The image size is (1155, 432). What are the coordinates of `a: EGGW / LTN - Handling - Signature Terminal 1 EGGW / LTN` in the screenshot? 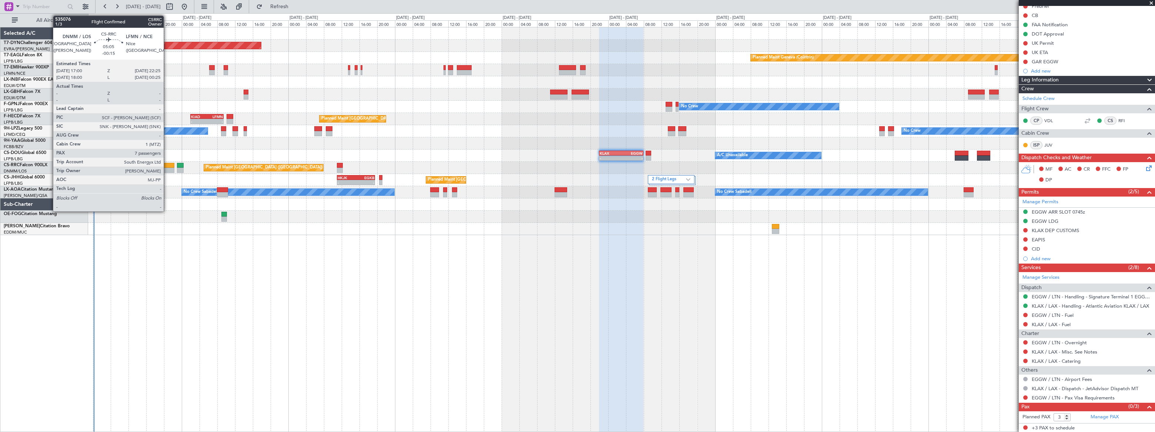 It's located at (1092, 297).